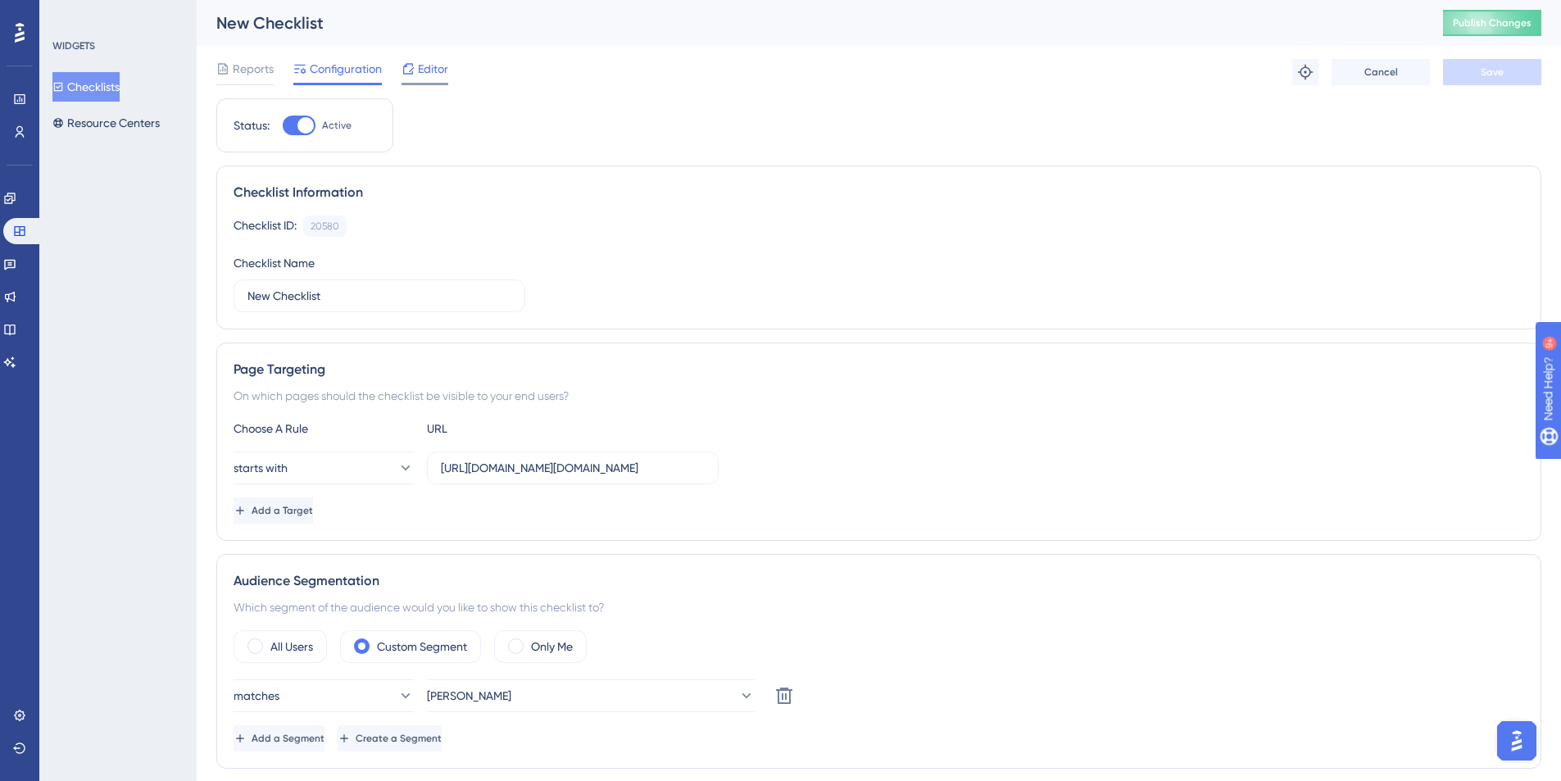 The image size is (1561, 781). I want to click on div: Checklist Name, so click(274, 263).